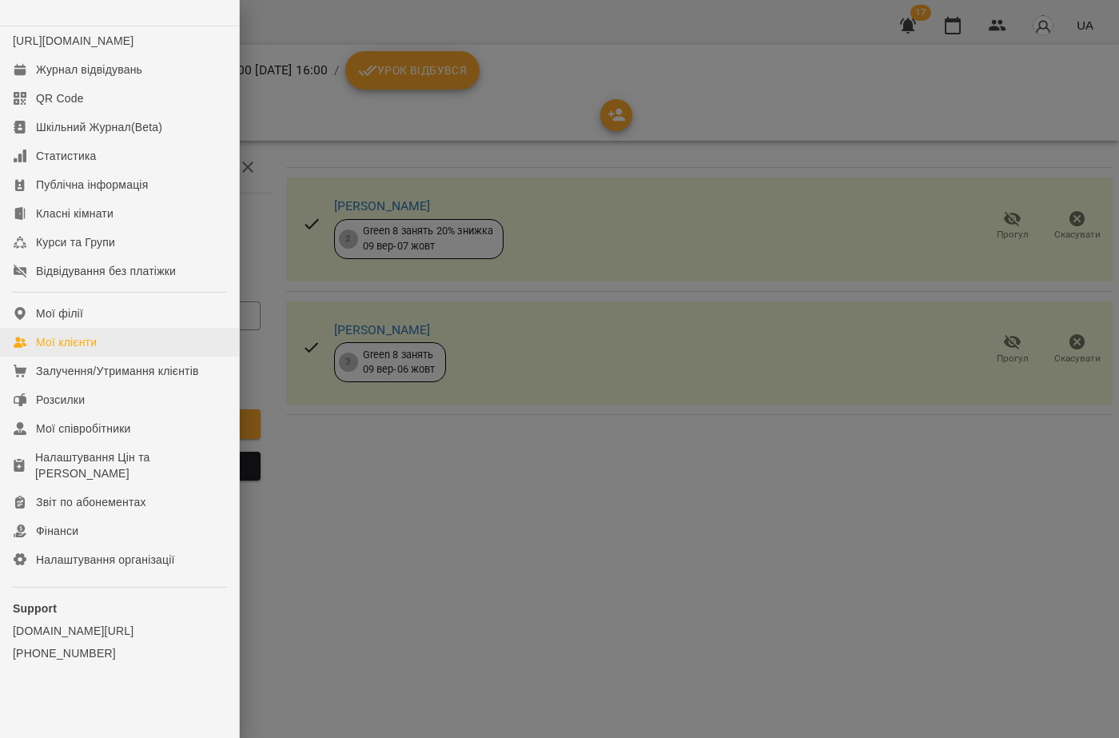 The height and width of the screenshot is (738, 1119). What do you see at coordinates (91, 502) in the screenshot?
I see `div: Звіт по абонементах` at bounding box center [91, 502].